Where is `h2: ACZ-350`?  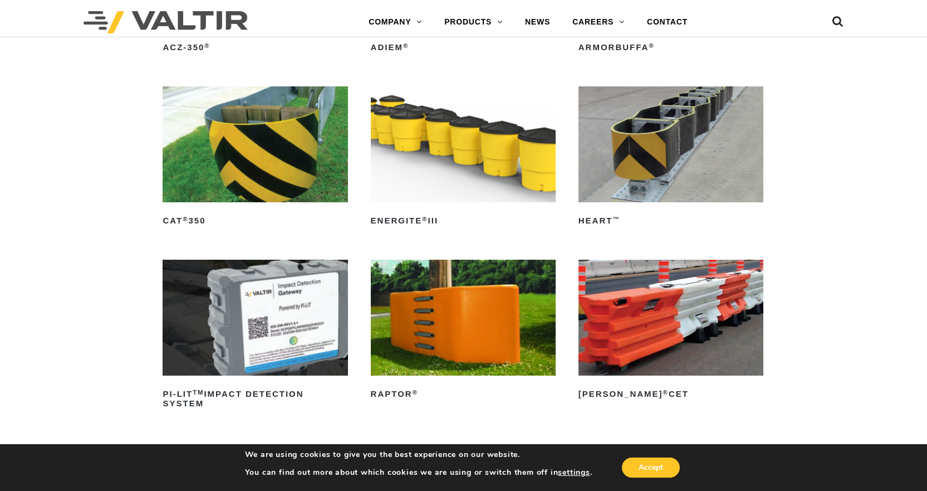
h2: ACZ-350 is located at coordinates (255, 48).